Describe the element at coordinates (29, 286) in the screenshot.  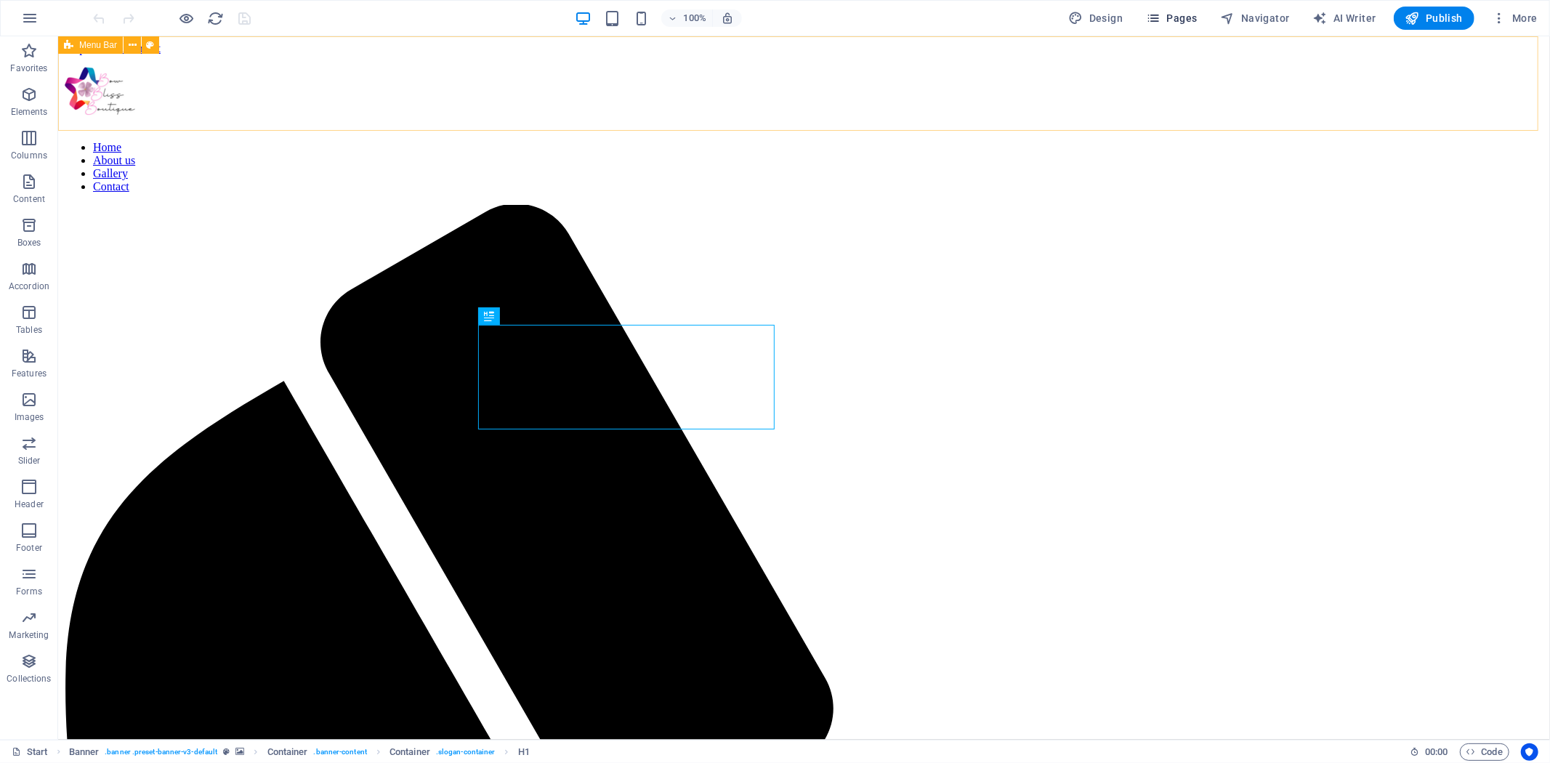
I see `p: Accordion` at that location.